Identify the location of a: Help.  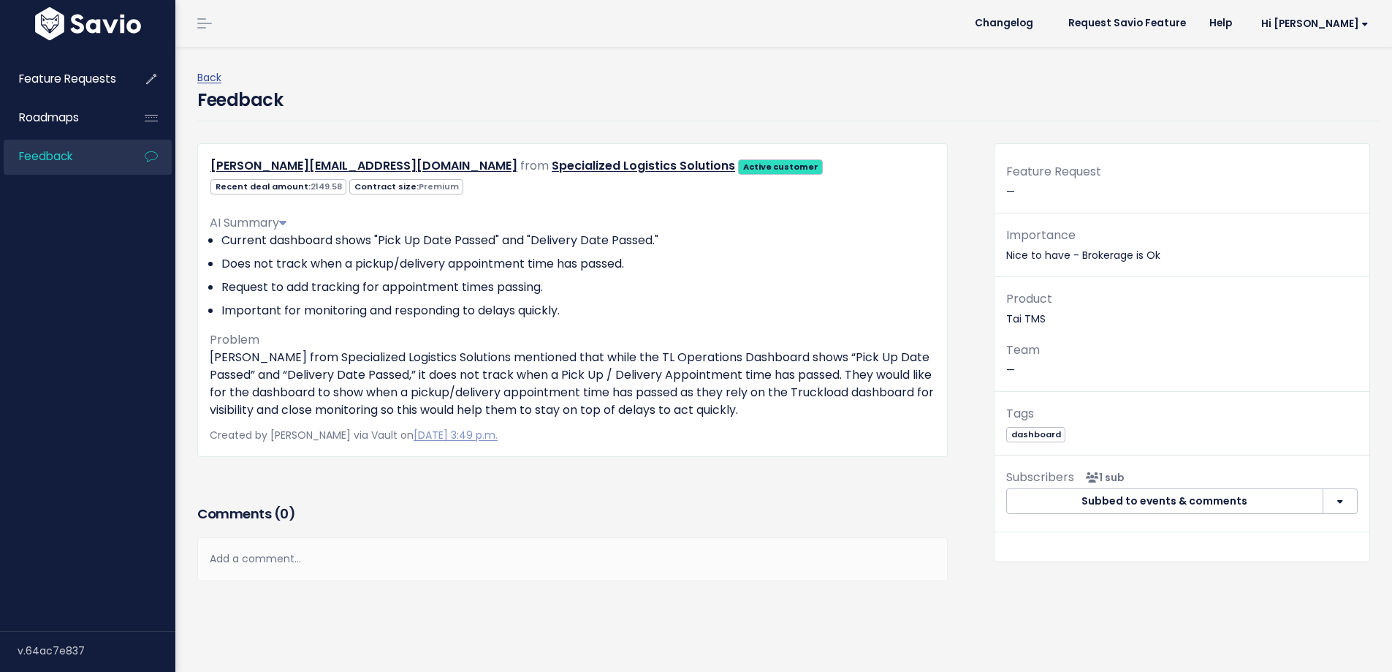
(1220, 23).